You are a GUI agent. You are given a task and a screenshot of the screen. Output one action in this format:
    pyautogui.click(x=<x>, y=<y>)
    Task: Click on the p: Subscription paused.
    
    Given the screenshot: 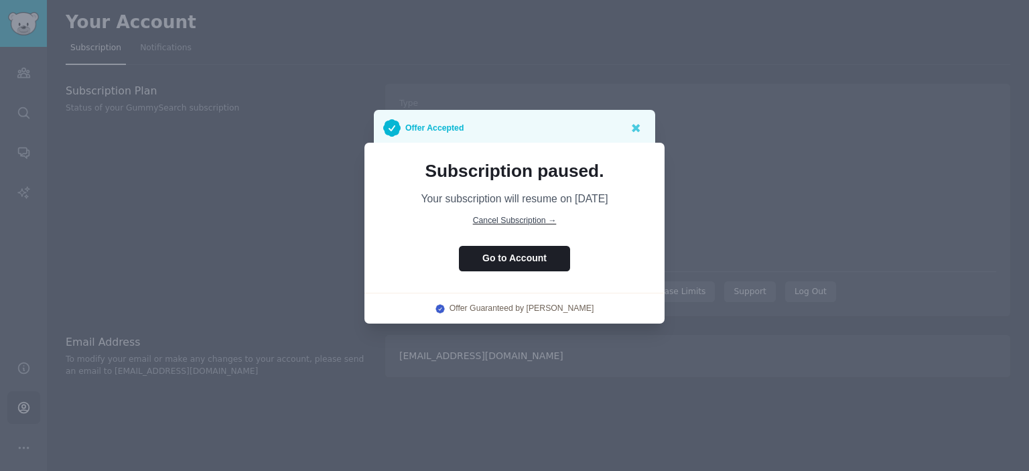 What is the action you would take?
    pyautogui.click(x=515, y=171)
    